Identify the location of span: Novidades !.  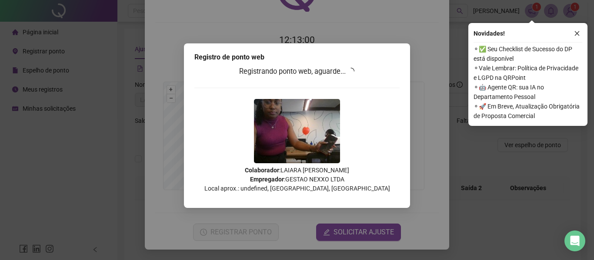
(489, 33).